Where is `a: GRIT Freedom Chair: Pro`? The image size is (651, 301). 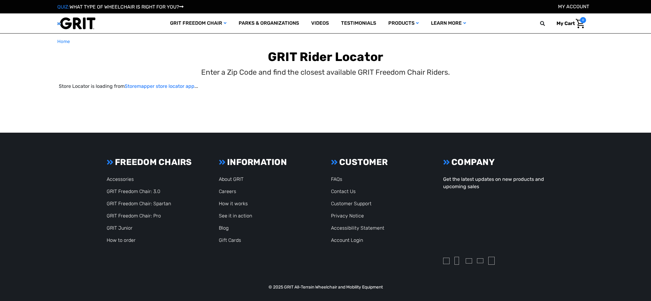
a: GRIT Freedom Chair: Pro is located at coordinates (134, 216).